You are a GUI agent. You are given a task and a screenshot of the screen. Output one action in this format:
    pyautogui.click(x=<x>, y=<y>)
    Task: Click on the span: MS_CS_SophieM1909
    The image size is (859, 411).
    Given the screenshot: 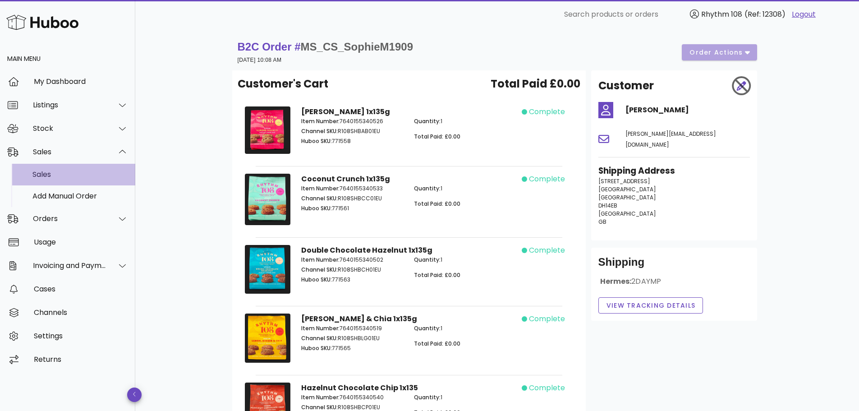 What is the action you would take?
    pyautogui.click(x=357, y=46)
    